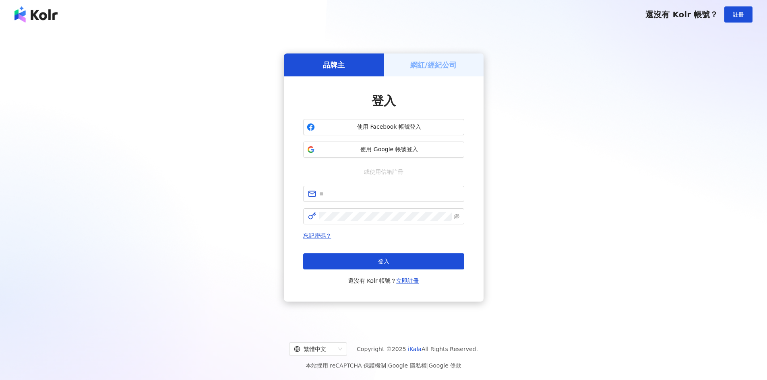  I want to click on a: Google 條款, so click(445, 366).